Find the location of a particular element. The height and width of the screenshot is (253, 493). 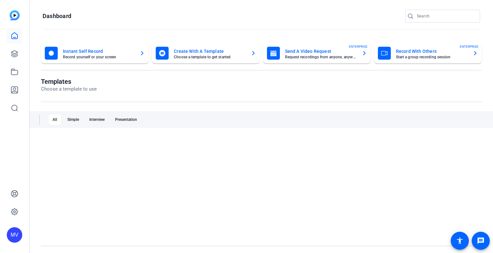

button: Send A Video RequestRequest recordings from anyone, anywhereENTERPRISE is located at coordinates (317, 53).